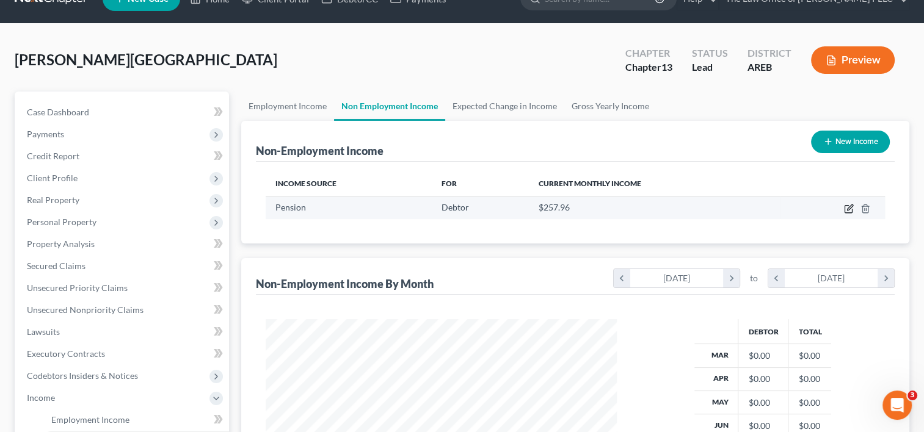 The height and width of the screenshot is (432, 924). What do you see at coordinates (123, 112) in the screenshot?
I see `a: Case Dashboard` at bounding box center [123, 112].